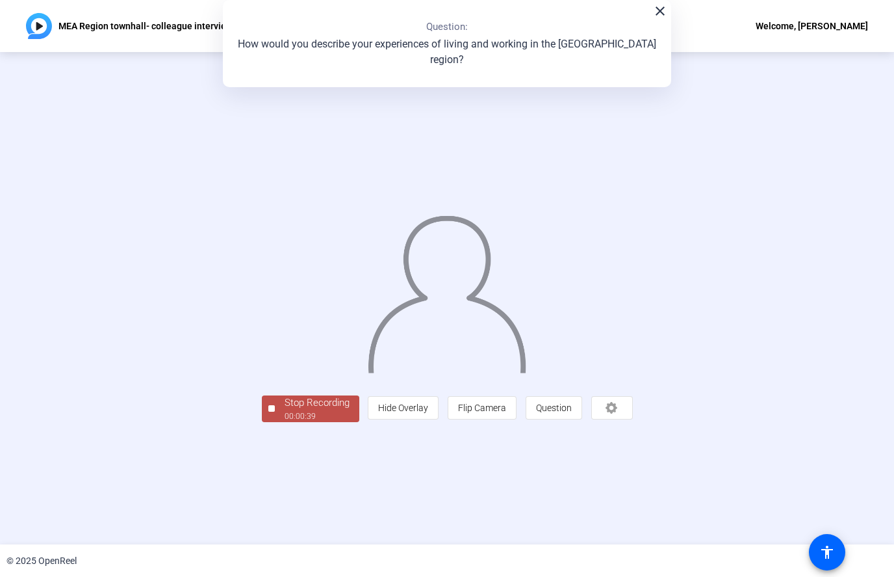 The height and width of the screenshot is (577, 894). What do you see at coordinates (311, 408) in the screenshot?
I see `button: Stop Recording00:00:39` at bounding box center [311, 408].